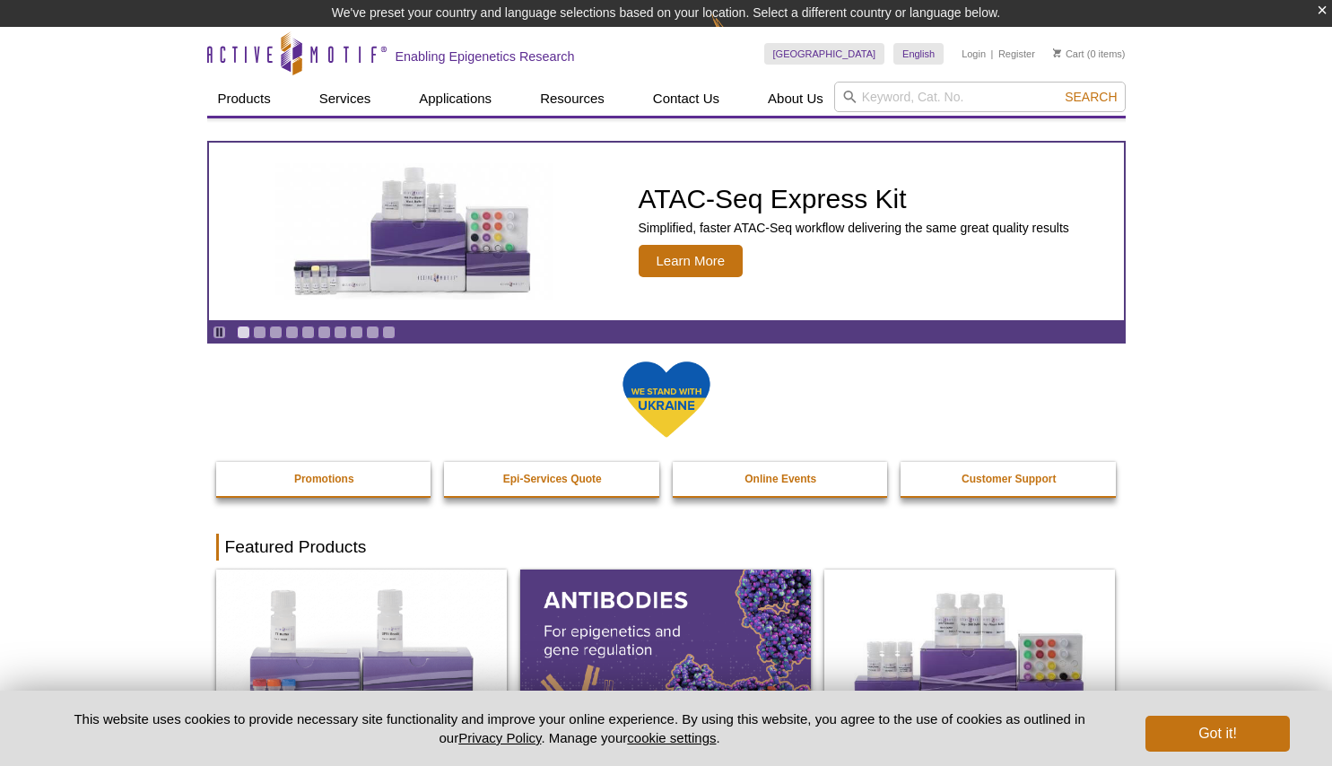 The height and width of the screenshot is (766, 1332). Describe the element at coordinates (1217, 734) in the screenshot. I see `button: Got it!` at that location.